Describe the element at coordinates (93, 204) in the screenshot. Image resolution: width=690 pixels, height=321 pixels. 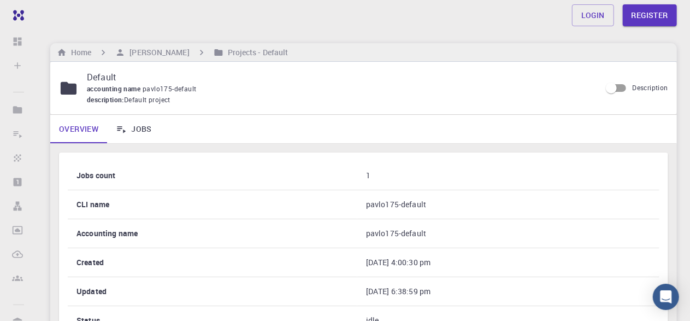
I see `b: CLI name` at that location.